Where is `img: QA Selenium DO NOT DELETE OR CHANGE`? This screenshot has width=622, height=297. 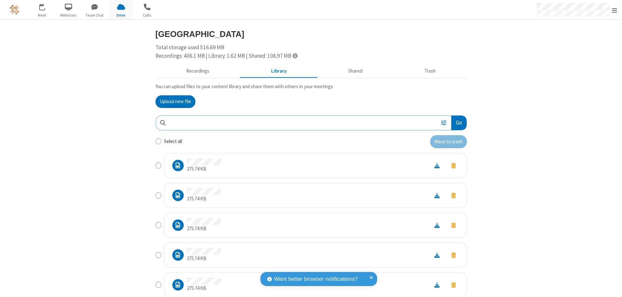 img: QA Selenium DO NOT DELETE OR CHANGE is located at coordinates (15, 10).